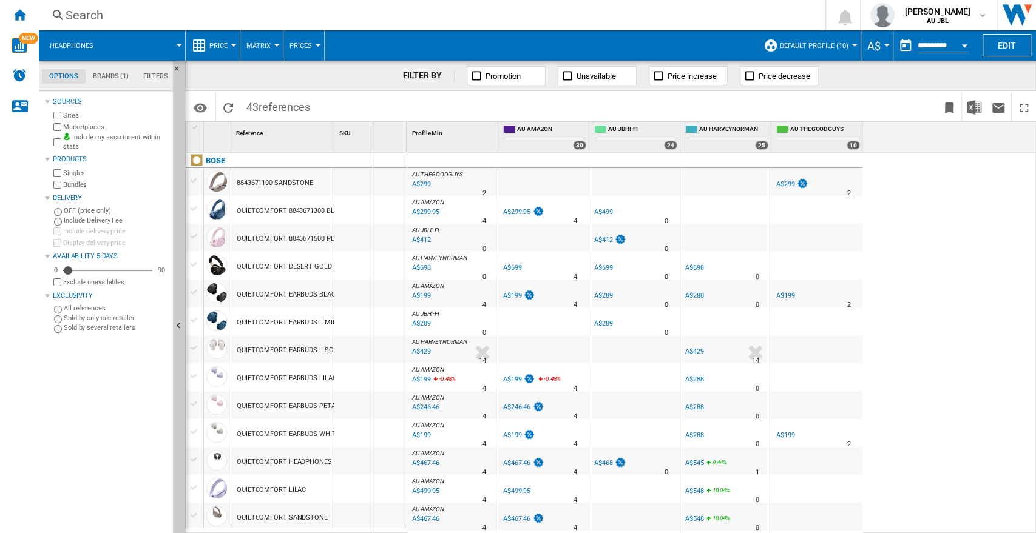 The width and height of the screenshot is (1036, 533). Describe the element at coordinates (19, 75) in the screenshot. I see `img: alerts-logo.svg` at that location.